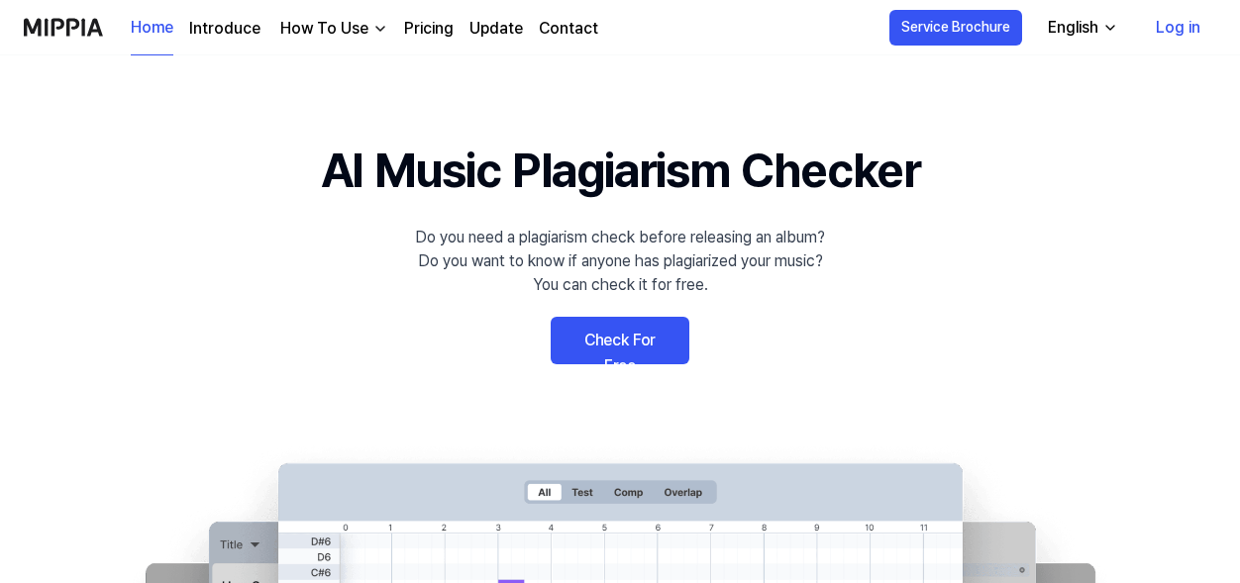 The image size is (1240, 583). Describe the element at coordinates (569, 29) in the screenshot. I see `a: Contact` at that location.